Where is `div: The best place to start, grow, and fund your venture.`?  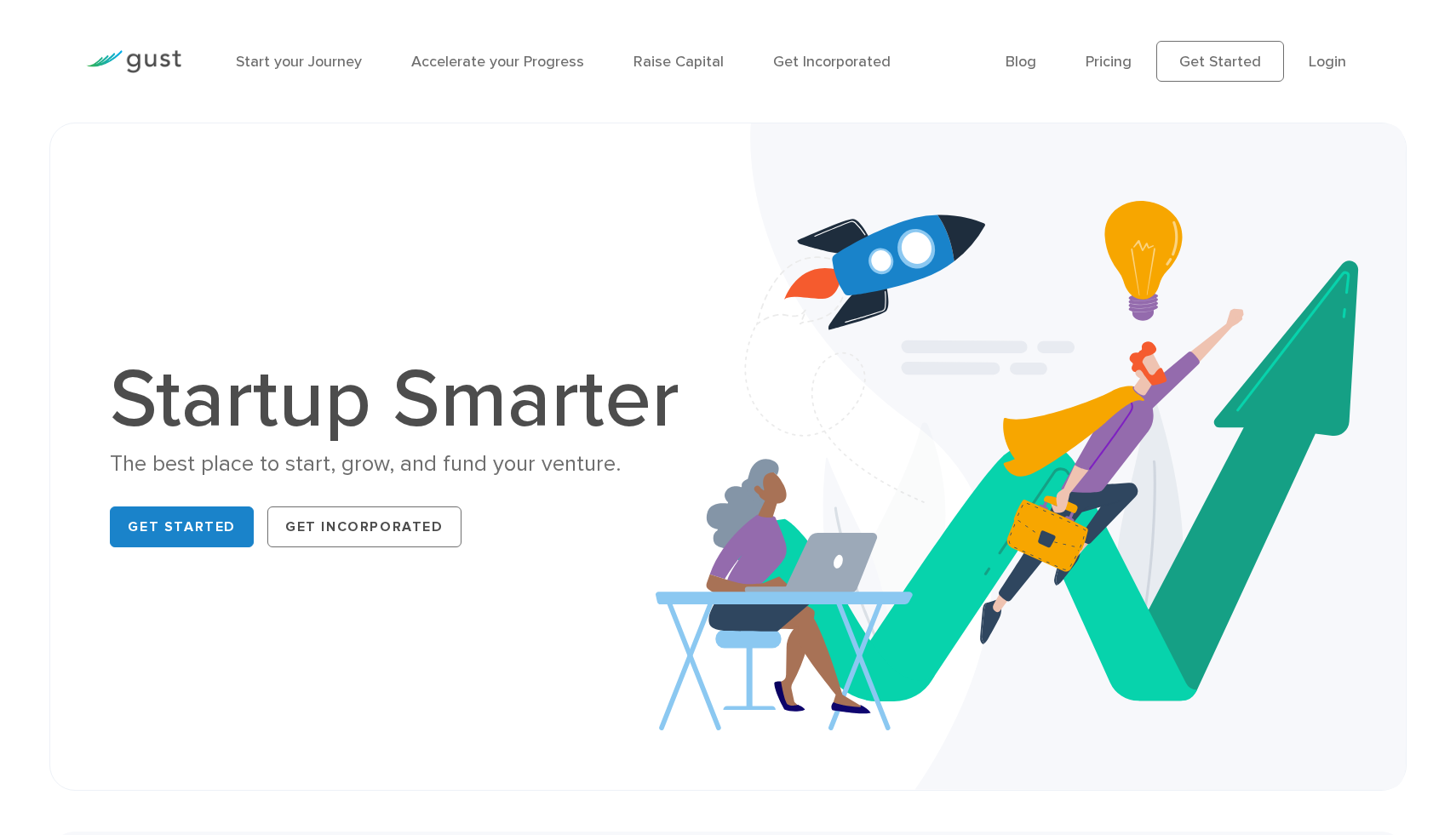 div: The best place to start, grow, and fund your venture. is located at coordinates (403, 464).